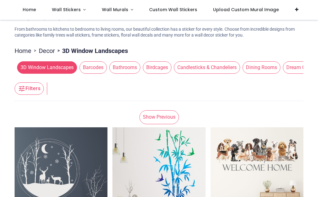  I want to click on li: 3D Window Landscapes, so click(91, 51).